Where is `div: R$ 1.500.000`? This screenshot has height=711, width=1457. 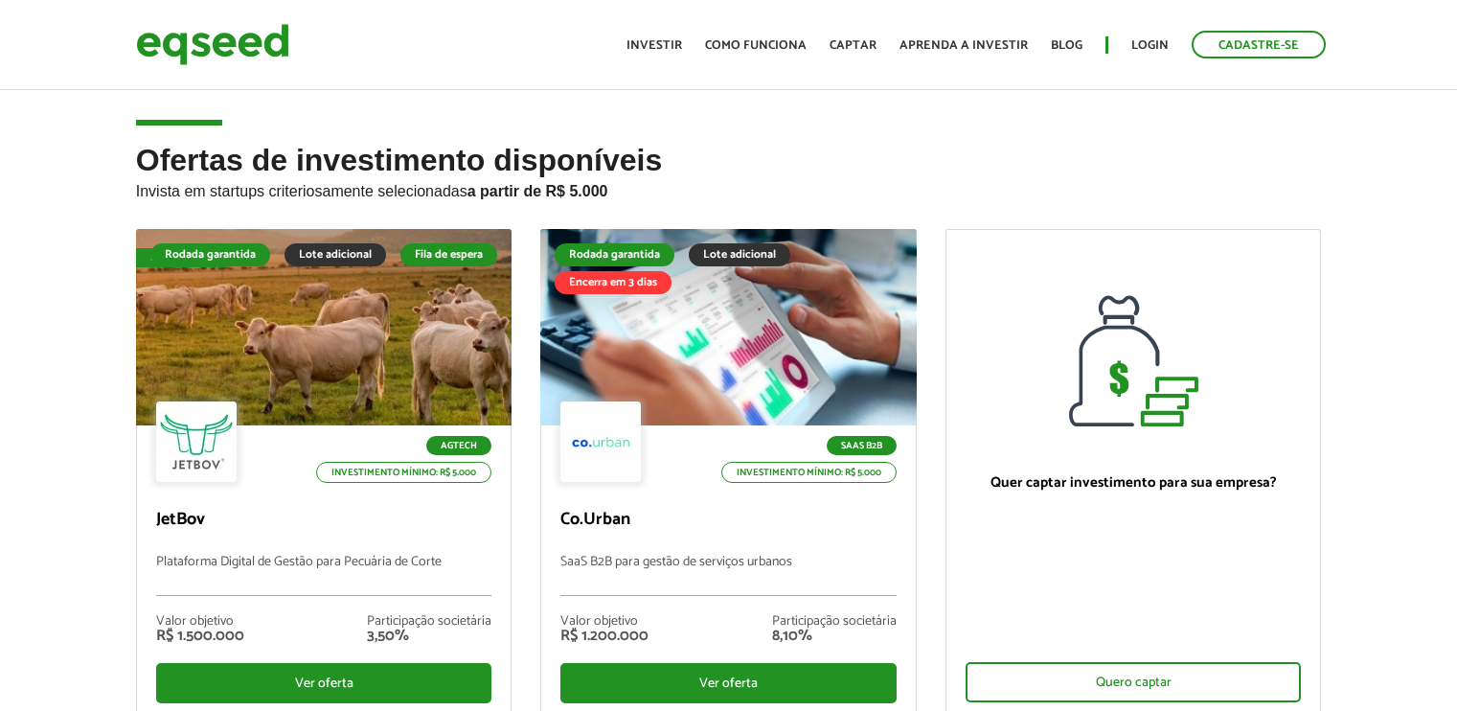 div: R$ 1.500.000 is located at coordinates (200, 636).